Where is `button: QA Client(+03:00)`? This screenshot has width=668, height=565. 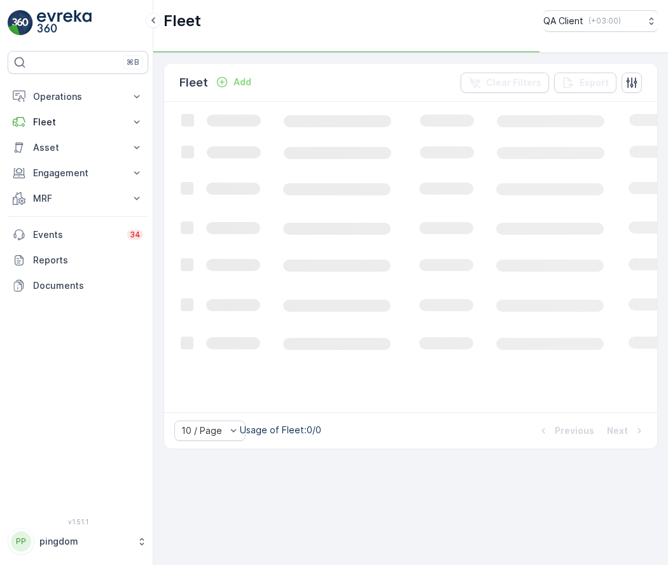
button: QA Client(+03:00) is located at coordinates (601, 21).